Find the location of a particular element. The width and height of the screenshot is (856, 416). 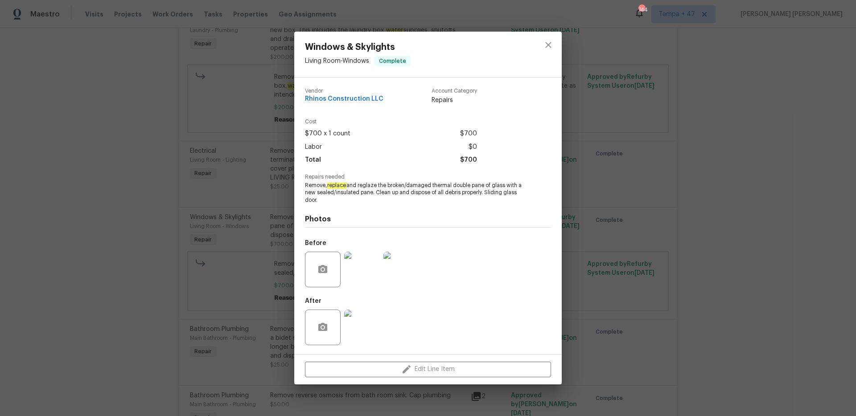

em: replace is located at coordinates (337, 185).